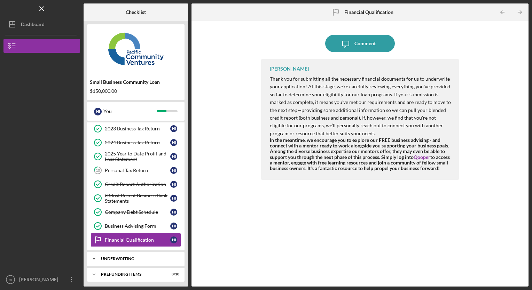 The image size is (532, 290). Describe the element at coordinates (130, 111) in the screenshot. I see `div: You` at that location.